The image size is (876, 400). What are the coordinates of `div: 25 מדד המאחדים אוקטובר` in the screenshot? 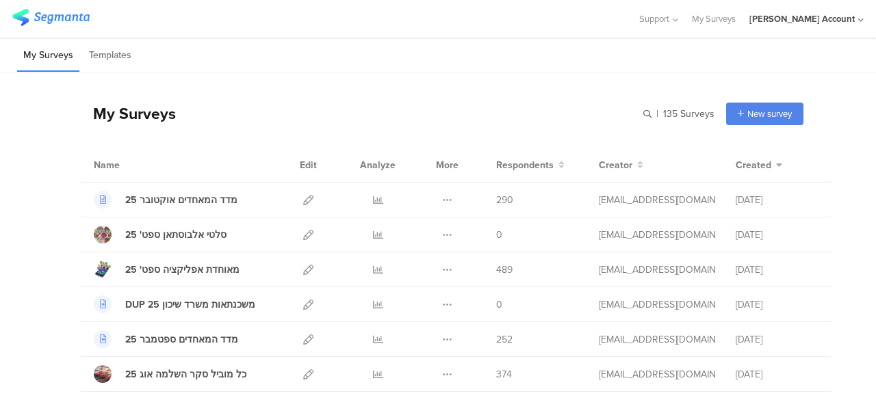 It's located at (181, 200).